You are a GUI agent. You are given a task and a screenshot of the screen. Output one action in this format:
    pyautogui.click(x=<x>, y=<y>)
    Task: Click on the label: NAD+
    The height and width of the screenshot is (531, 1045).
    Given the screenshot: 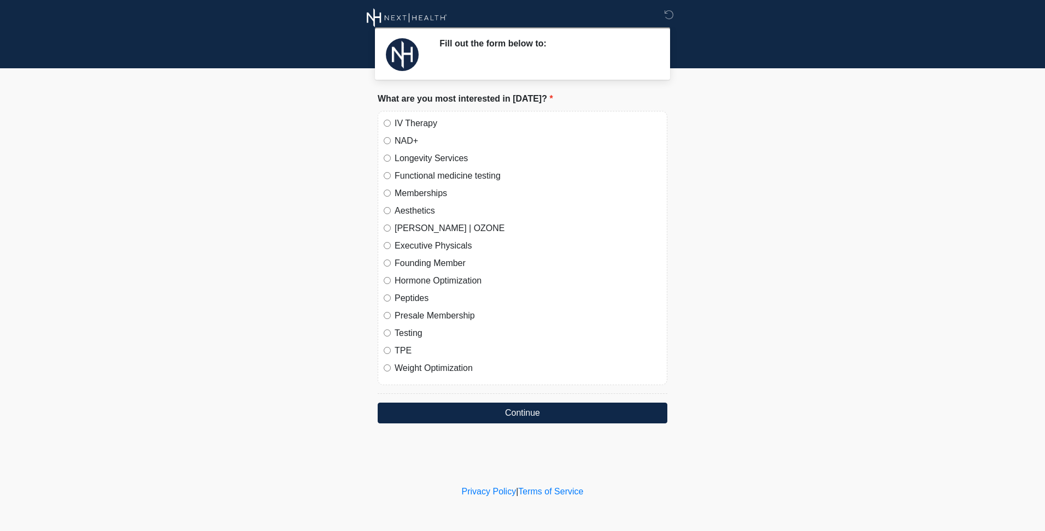 What is the action you would take?
    pyautogui.click(x=528, y=141)
    